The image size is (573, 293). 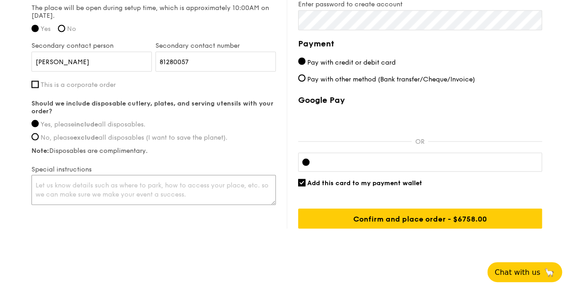 I want to click on p: OR, so click(x=420, y=142).